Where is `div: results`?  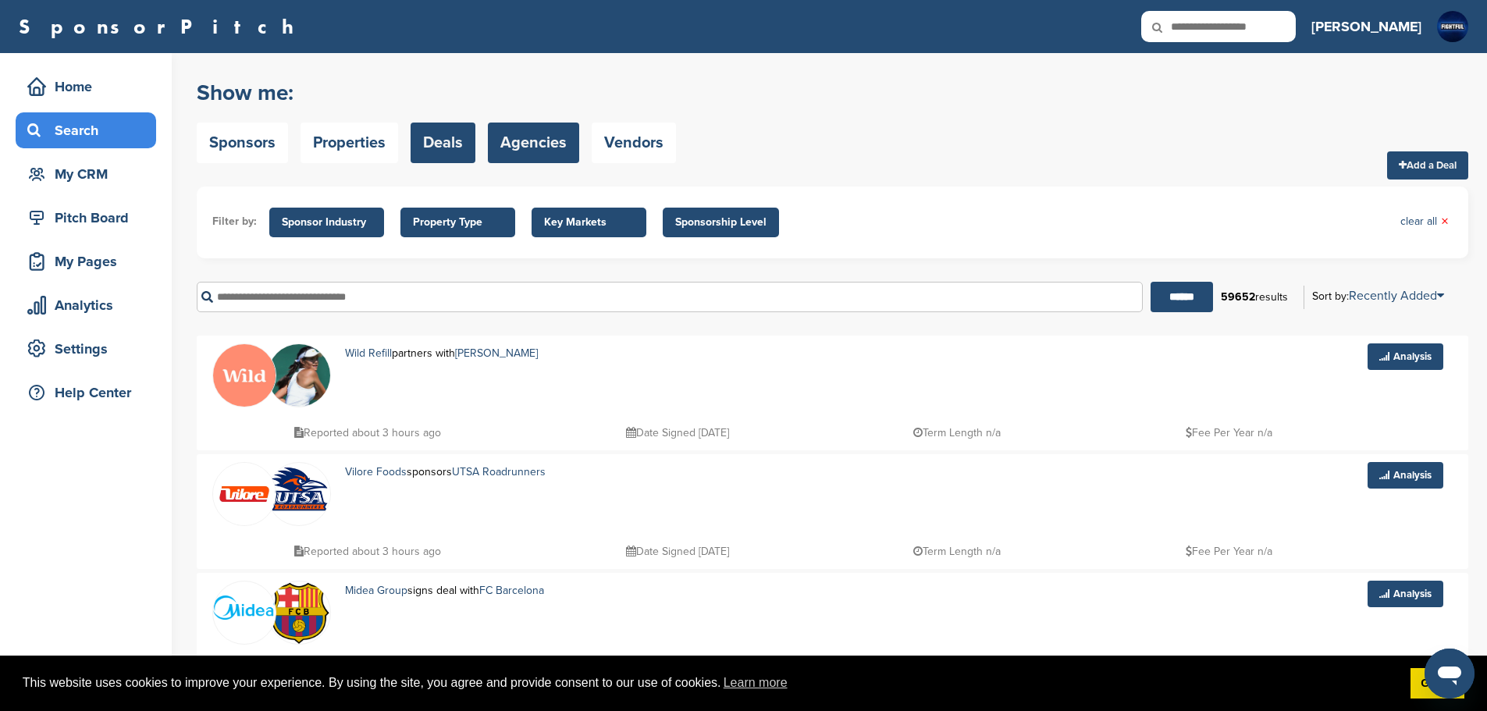
div: results is located at coordinates (1254, 297).